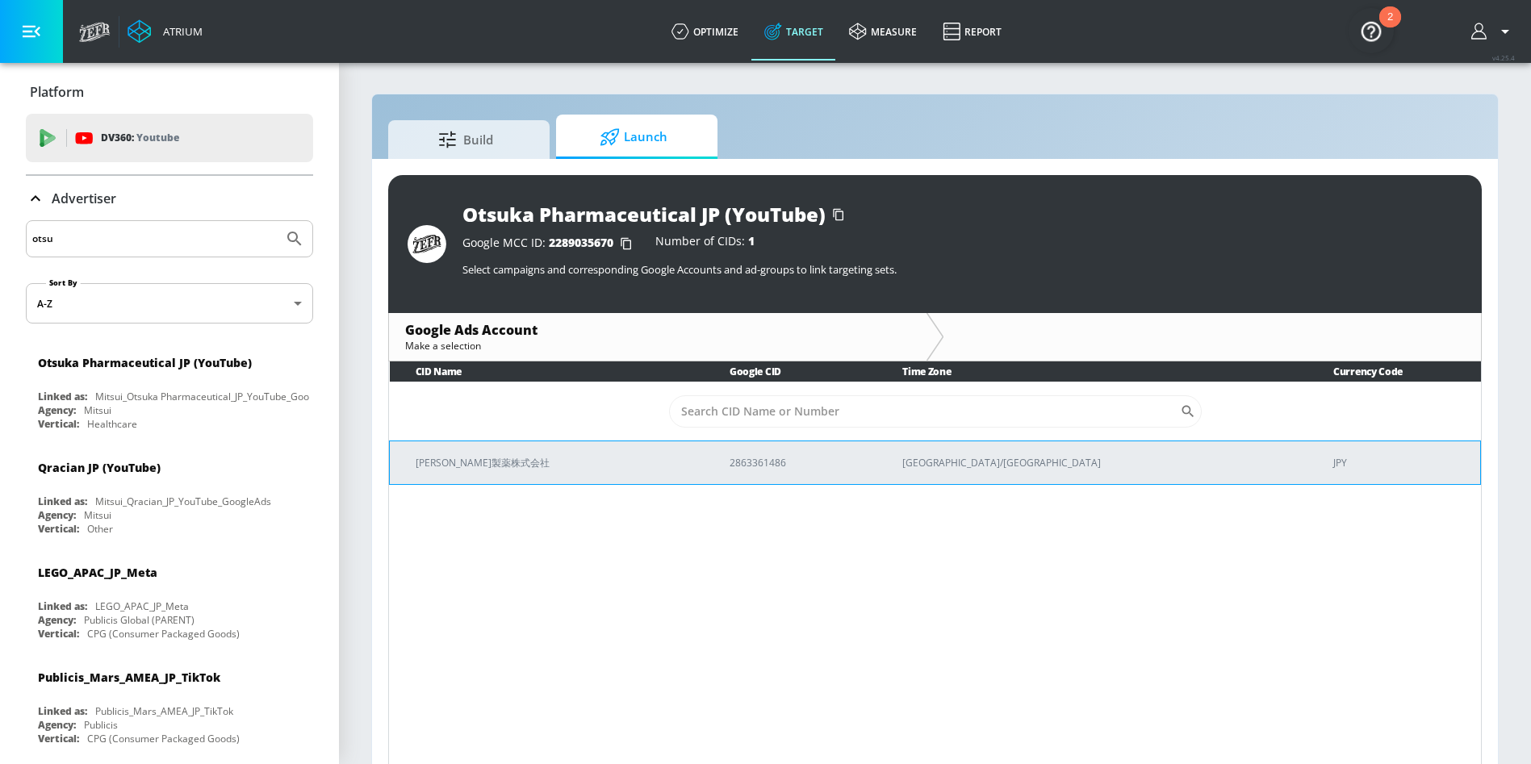 This screenshot has width=1531, height=764. What do you see at coordinates (169, 199) in the screenshot?
I see `div: Advertiser` at bounding box center [169, 199].